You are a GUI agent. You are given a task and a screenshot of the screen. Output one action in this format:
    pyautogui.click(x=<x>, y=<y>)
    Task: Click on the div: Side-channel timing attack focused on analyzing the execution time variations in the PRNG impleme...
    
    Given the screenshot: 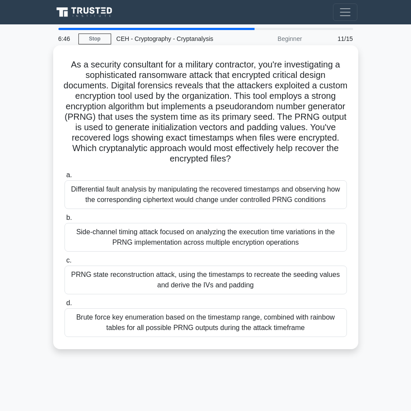 What is the action you would take?
    pyautogui.click(x=206, y=237)
    